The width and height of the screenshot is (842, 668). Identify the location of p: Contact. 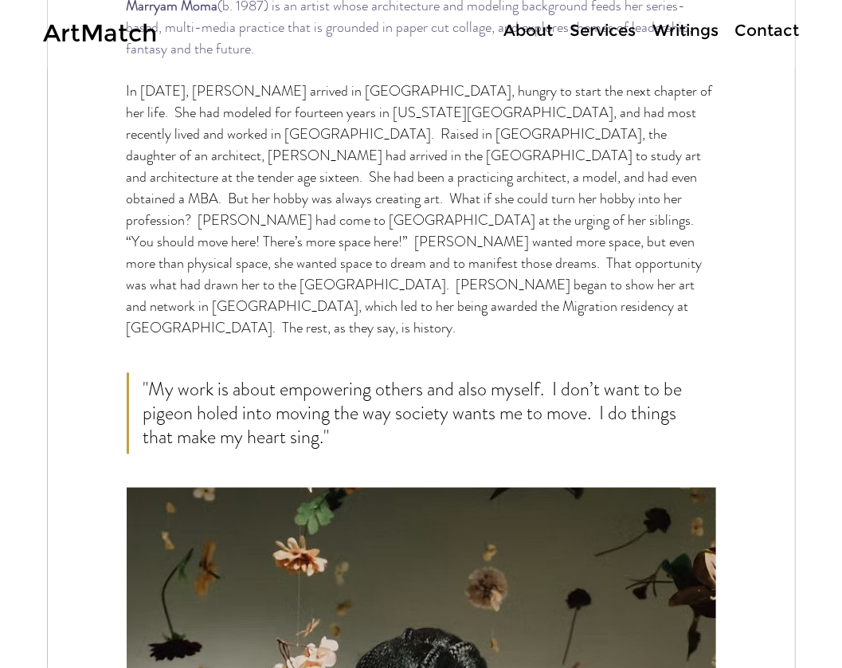
(767, 30).